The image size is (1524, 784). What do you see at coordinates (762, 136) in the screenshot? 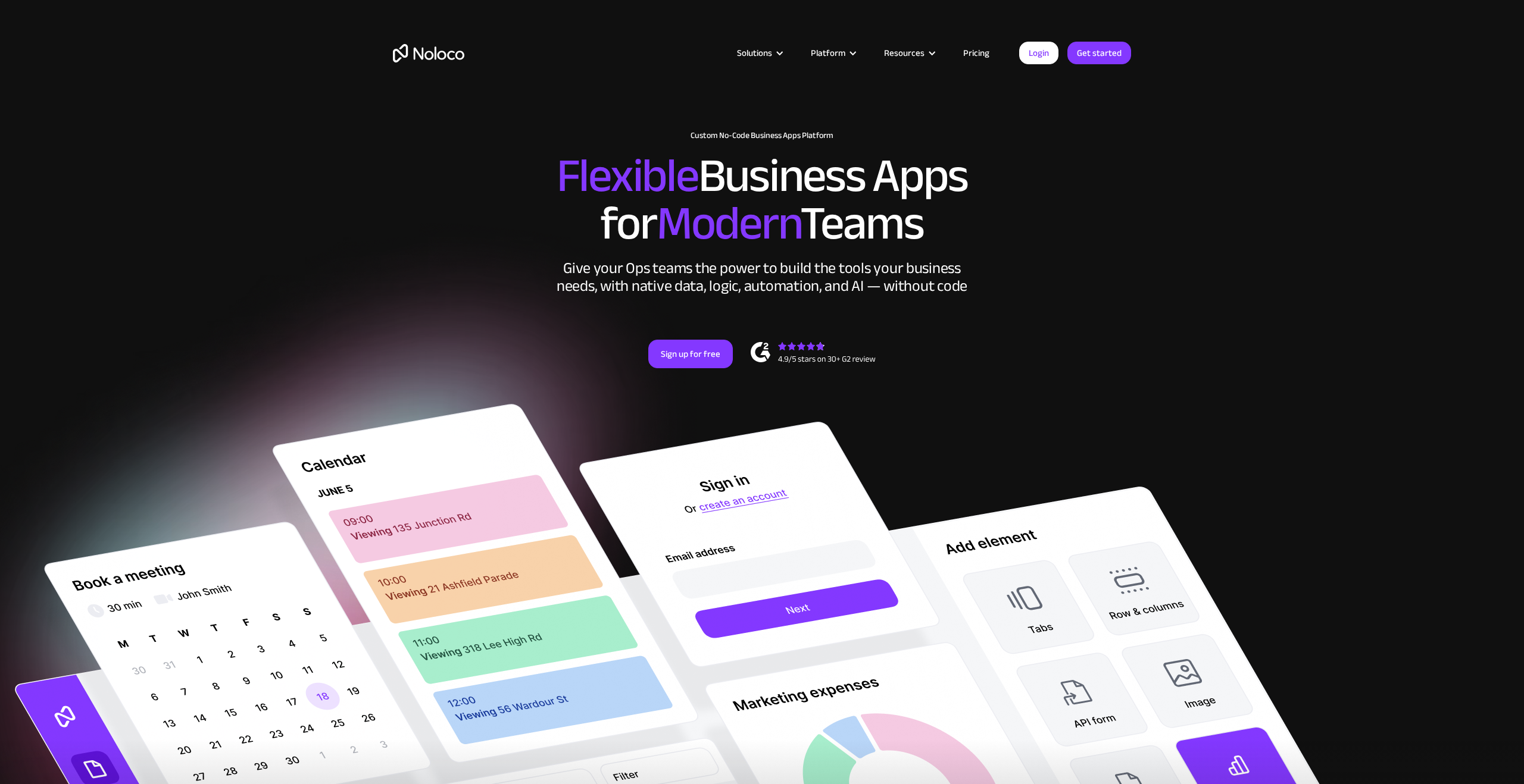
I see `h1: Custom No-Code Business Apps Platform` at bounding box center [762, 136].